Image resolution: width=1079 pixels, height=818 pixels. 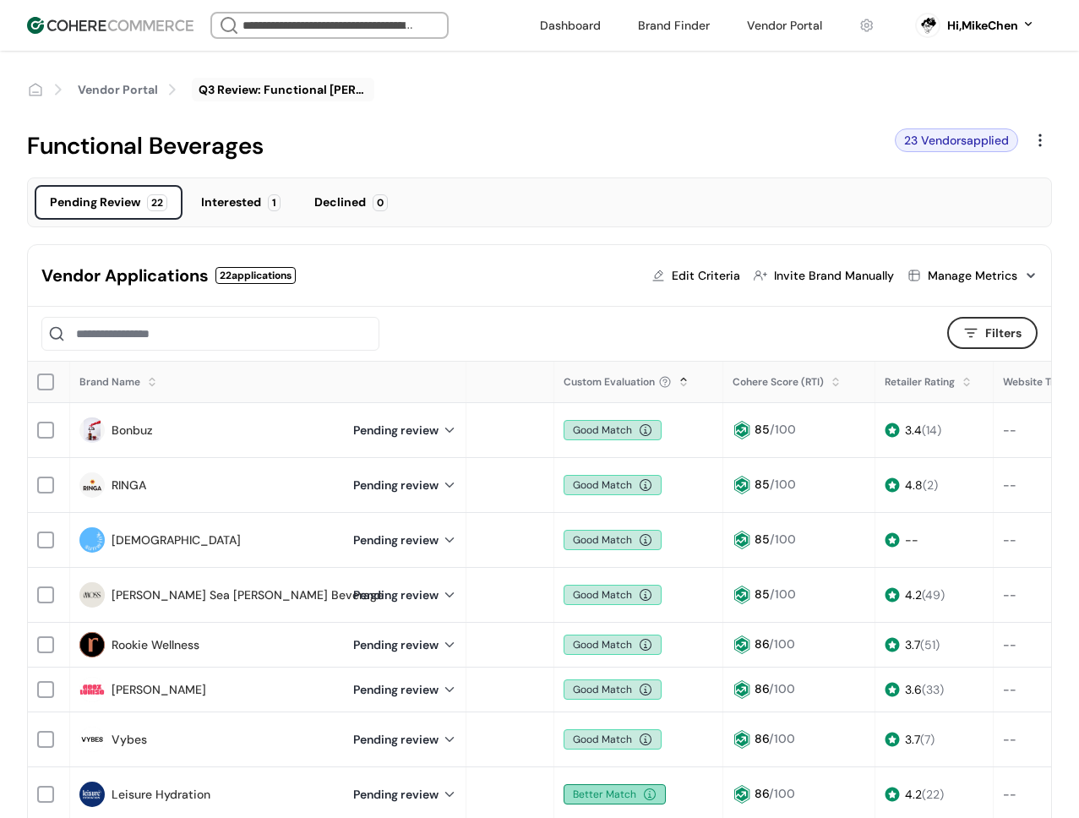 I want to click on div: Vendor Applications, so click(x=125, y=275).